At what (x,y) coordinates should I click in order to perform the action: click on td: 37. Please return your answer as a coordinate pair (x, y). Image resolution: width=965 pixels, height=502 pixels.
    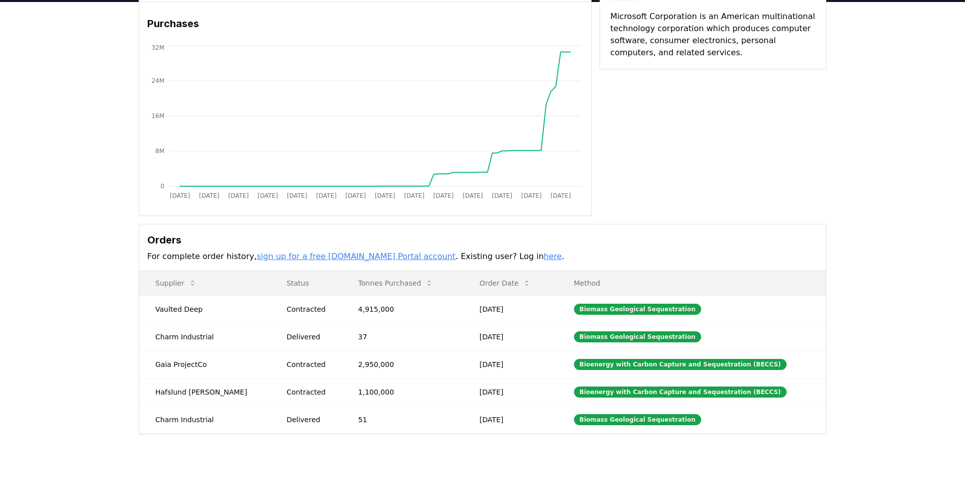
    Looking at the image, I should click on (403, 337).